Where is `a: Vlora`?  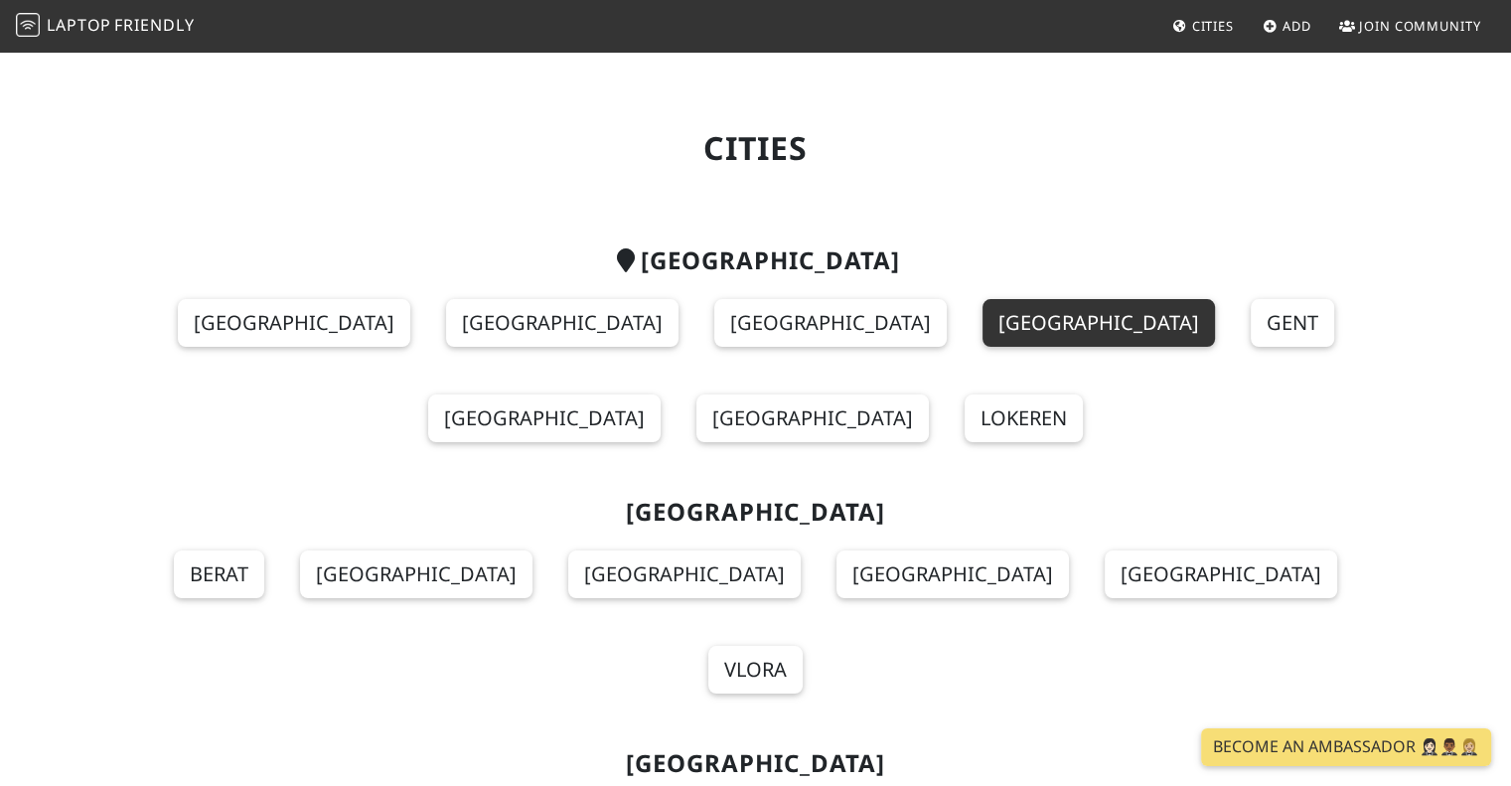 a: Vlora is located at coordinates (755, 670).